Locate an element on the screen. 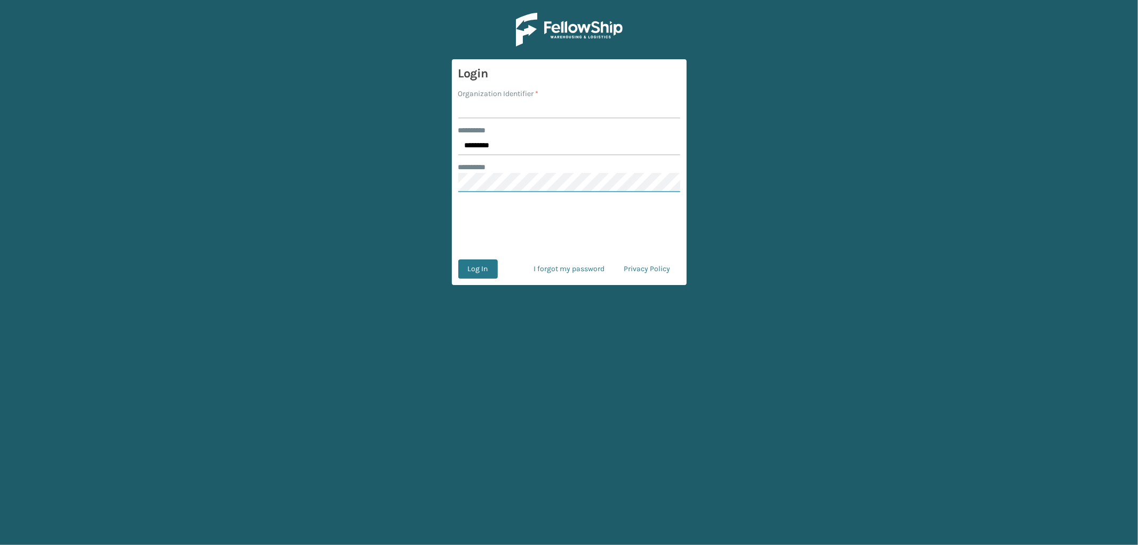  label: Organization Identifier is located at coordinates (498, 93).